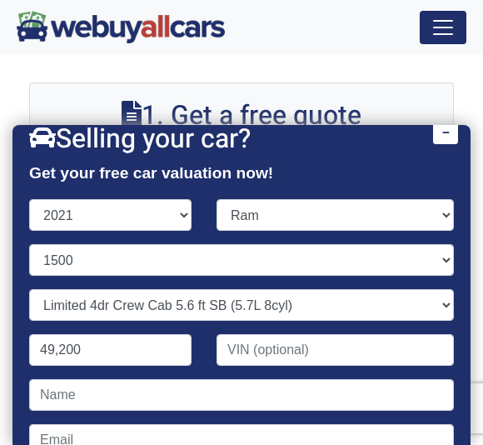  Describe the element at coordinates (242, 395) in the screenshot. I see `input: Name` at that location.